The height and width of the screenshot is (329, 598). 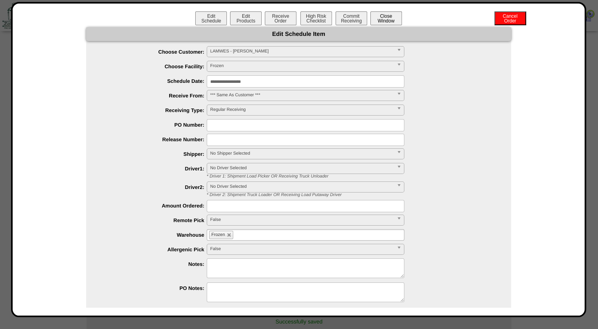 What do you see at coordinates (510, 18) in the screenshot?
I see `button: CancelOrder` at bounding box center [510, 18].